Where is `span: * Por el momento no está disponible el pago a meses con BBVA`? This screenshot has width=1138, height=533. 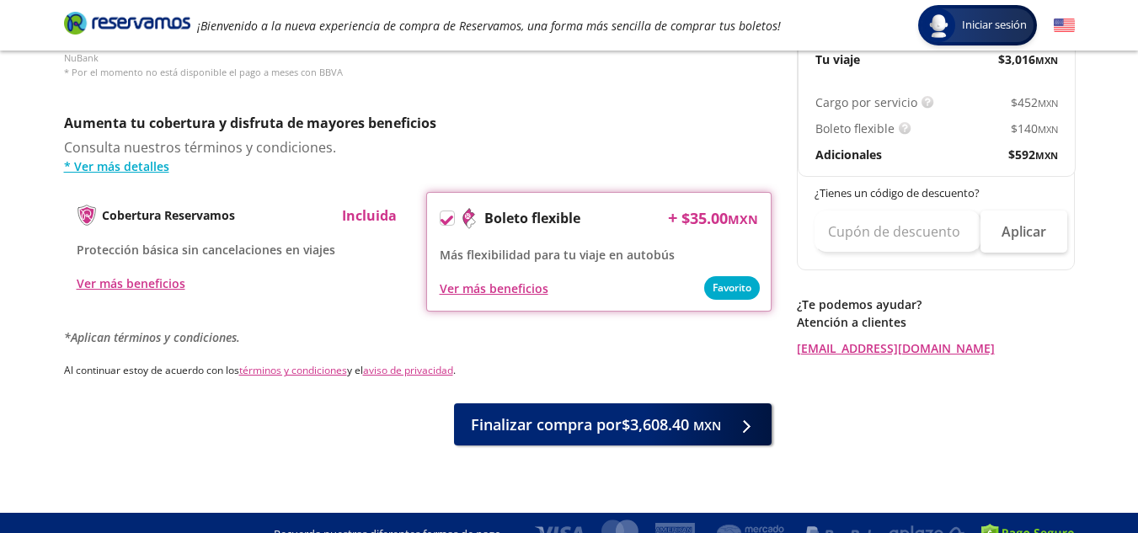
span: * Por el momento no está disponible el pago a meses con BBVA is located at coordinates (203, 72).